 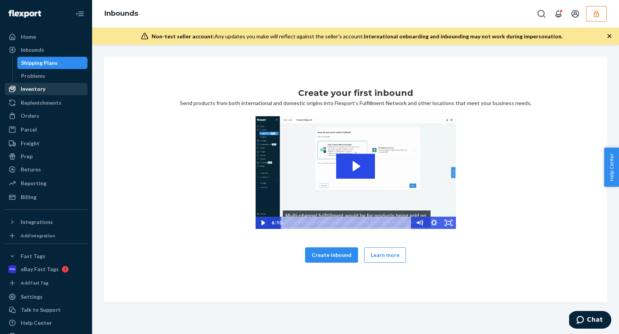 I want to click on a: Settings, so click(x=46, y=297).